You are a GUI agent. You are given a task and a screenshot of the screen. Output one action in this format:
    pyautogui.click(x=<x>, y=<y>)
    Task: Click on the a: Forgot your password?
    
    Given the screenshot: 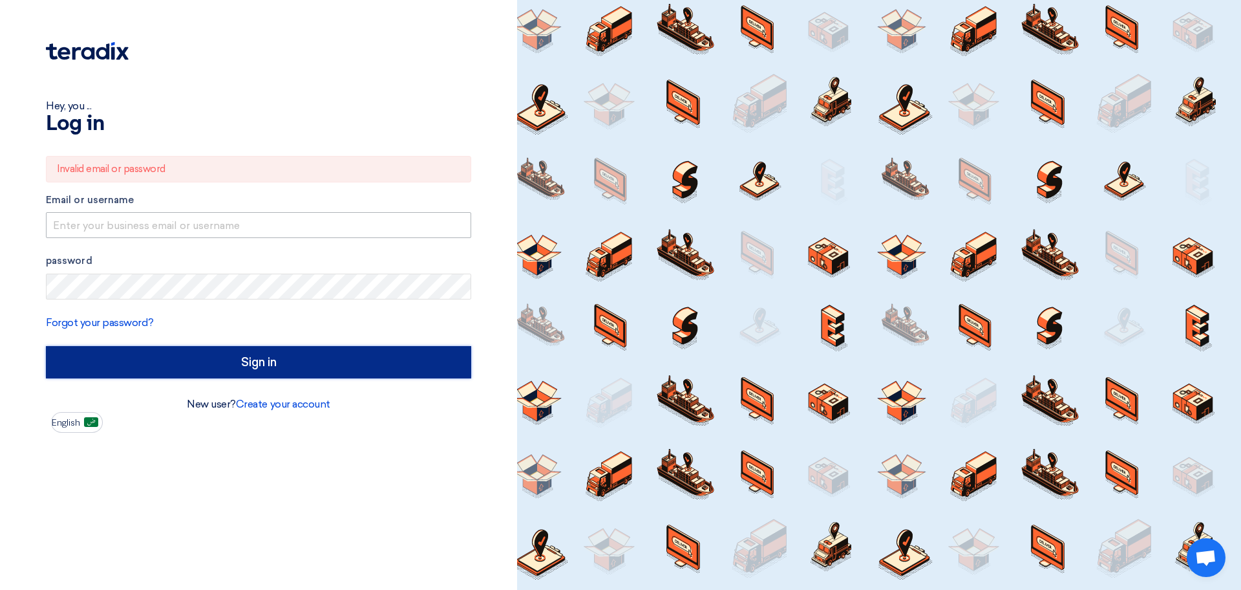 What is the action you would take?
    pyautogui.click(x=100, y=322)
    